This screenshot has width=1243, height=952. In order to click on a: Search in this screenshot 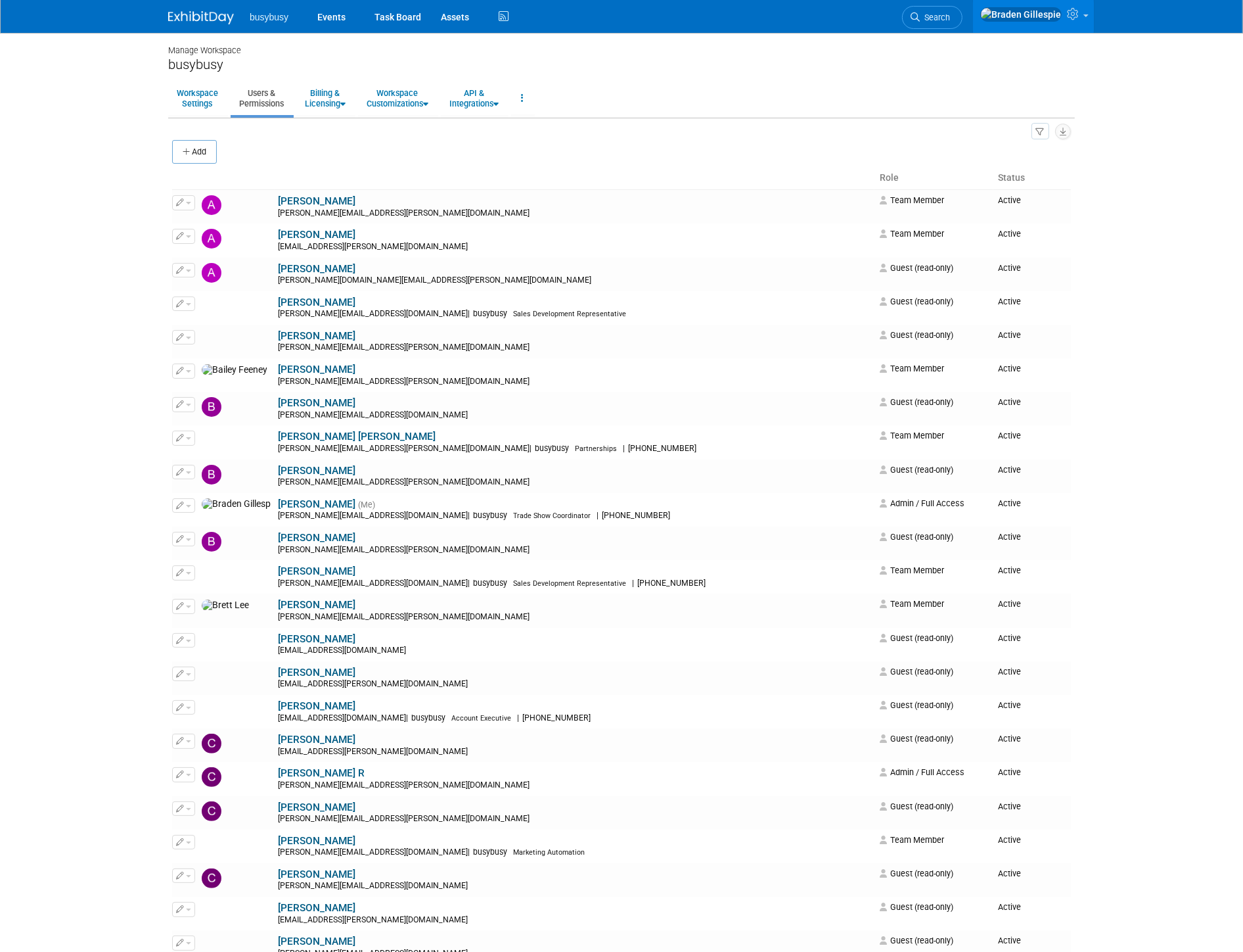, I will do `click(932, 17)`.